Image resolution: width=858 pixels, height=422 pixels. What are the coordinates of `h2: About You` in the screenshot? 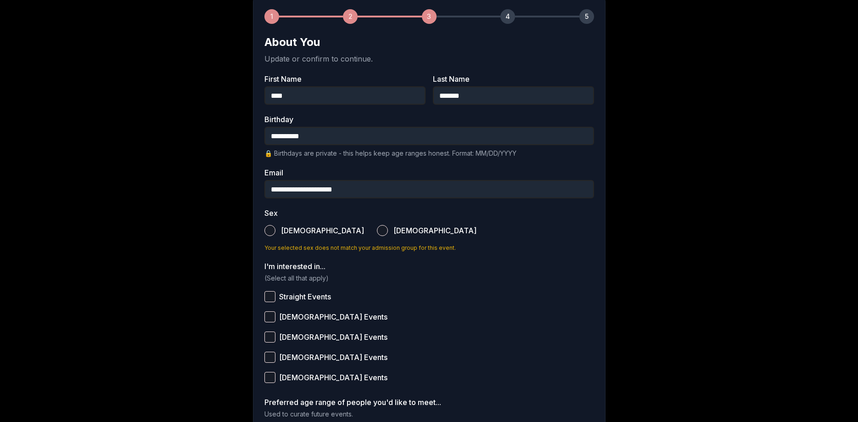 It's located at (429, 42).